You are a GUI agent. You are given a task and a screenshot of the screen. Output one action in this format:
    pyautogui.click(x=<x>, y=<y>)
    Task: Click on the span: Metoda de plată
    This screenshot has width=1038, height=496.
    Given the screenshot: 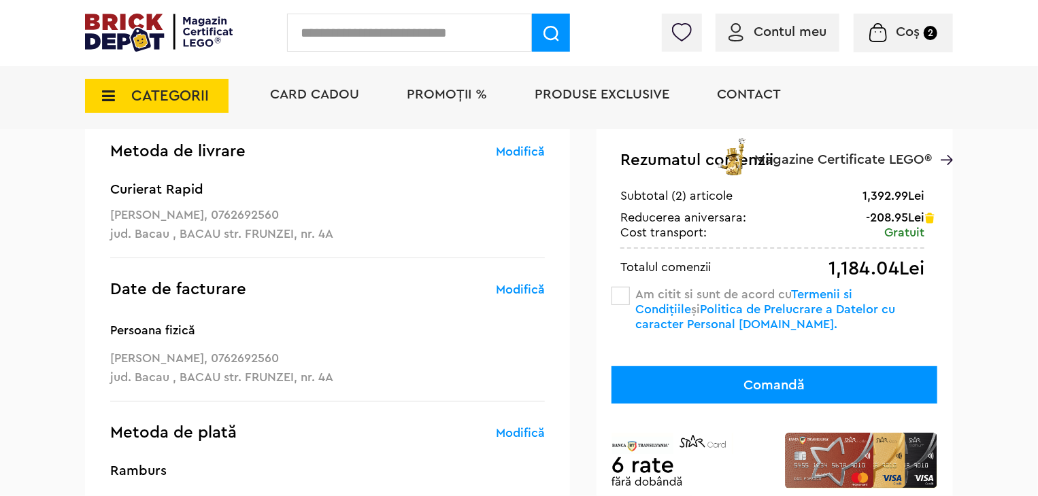 What is the action you would take?
    pyautogui.click(x=173, y=433)
    